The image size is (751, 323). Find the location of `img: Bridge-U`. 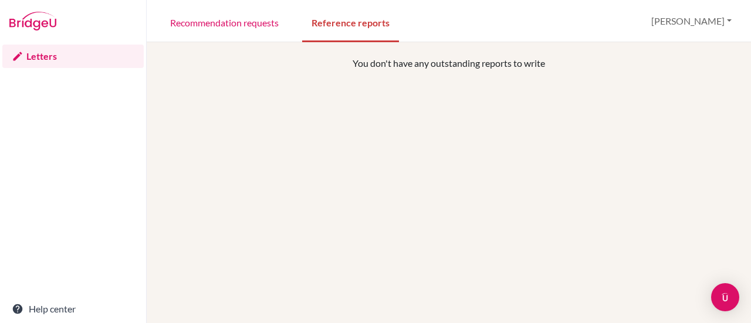

img: Bridge-U is located at coordinates (33, 21).